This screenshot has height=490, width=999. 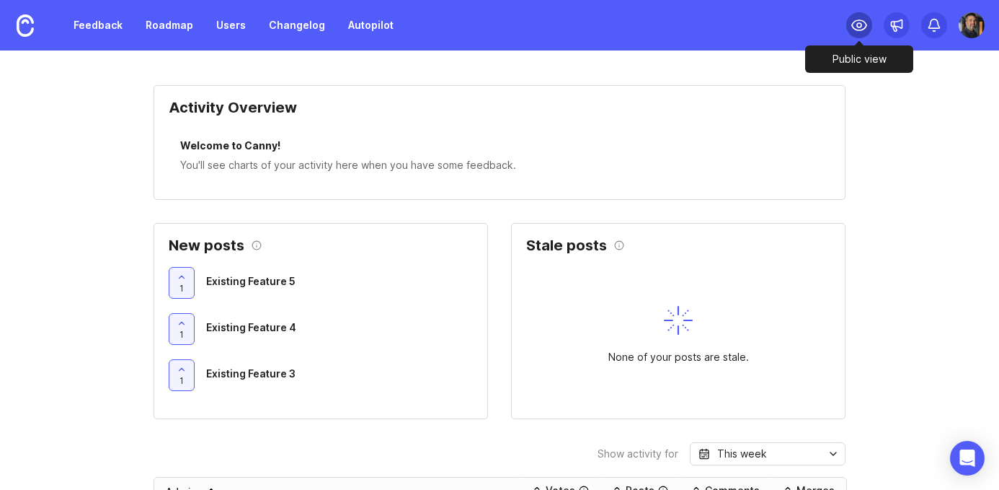 What do you see at coordinates (678, 320) in the screenshot?
I see `img: svg+xml;base64,PHN2ZyB3aWR0aD0iNDAiIGhlaWdodD0iNDAiIGZpbGw9Im5vbmUiIHhtbG5zPSJodHRwOi8vd3d3LnczLm...` at bounding box center [678, 320].